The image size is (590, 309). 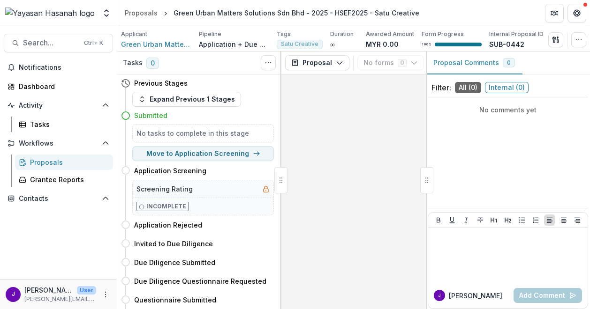 What do you see at coordinates (105, 295) in the screenshot?
I see `button: More` at bounding box center [105, 295].